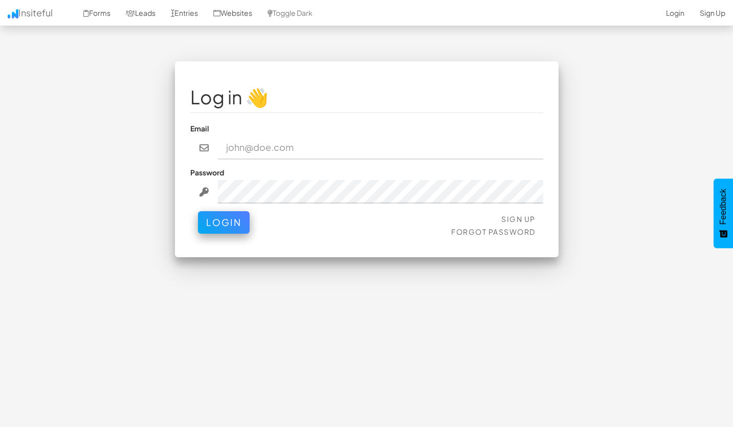 This screenshot has height=427, width=733. I want to click on button: Feedback - Show survey, so click(724, 213).